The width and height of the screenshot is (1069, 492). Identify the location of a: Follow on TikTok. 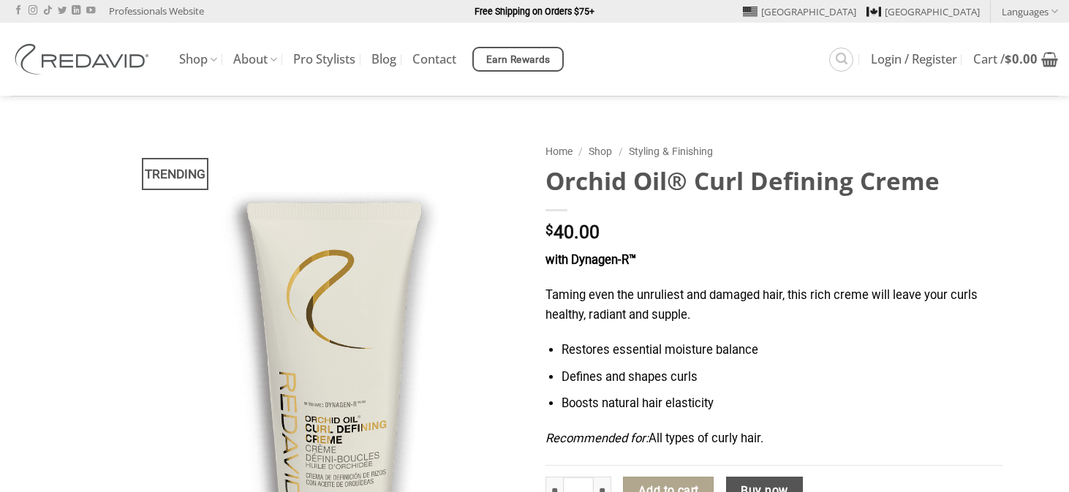
(48, 11).